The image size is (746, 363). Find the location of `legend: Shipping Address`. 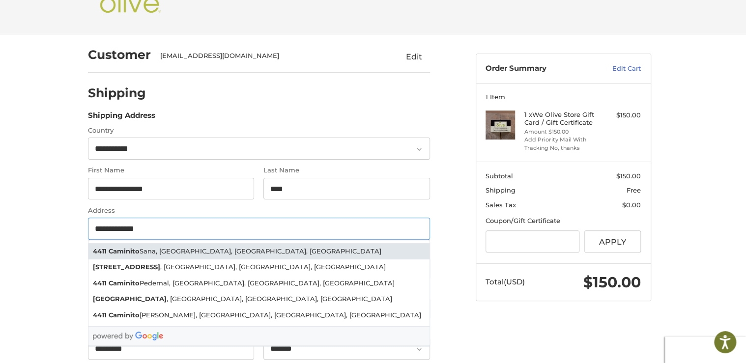

legend: Shipping Address is located at coordinates (121, 118).